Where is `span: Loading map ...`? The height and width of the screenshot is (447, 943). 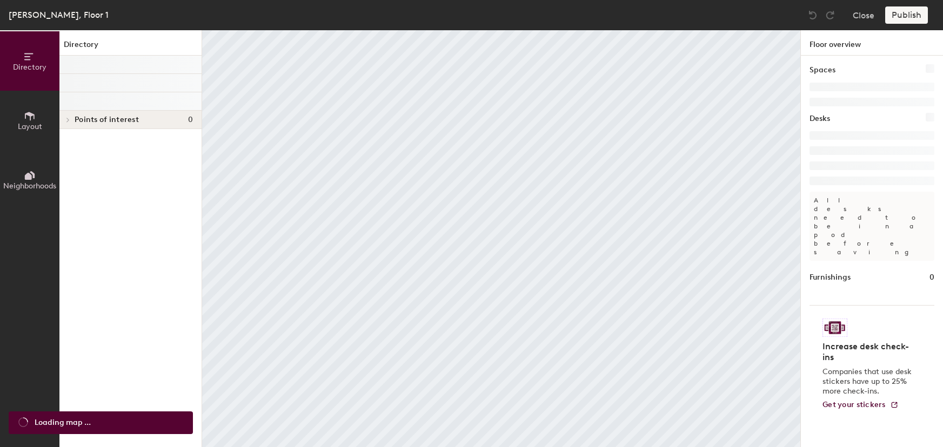 span: Loading map ... is located at coordinates (63, 423).